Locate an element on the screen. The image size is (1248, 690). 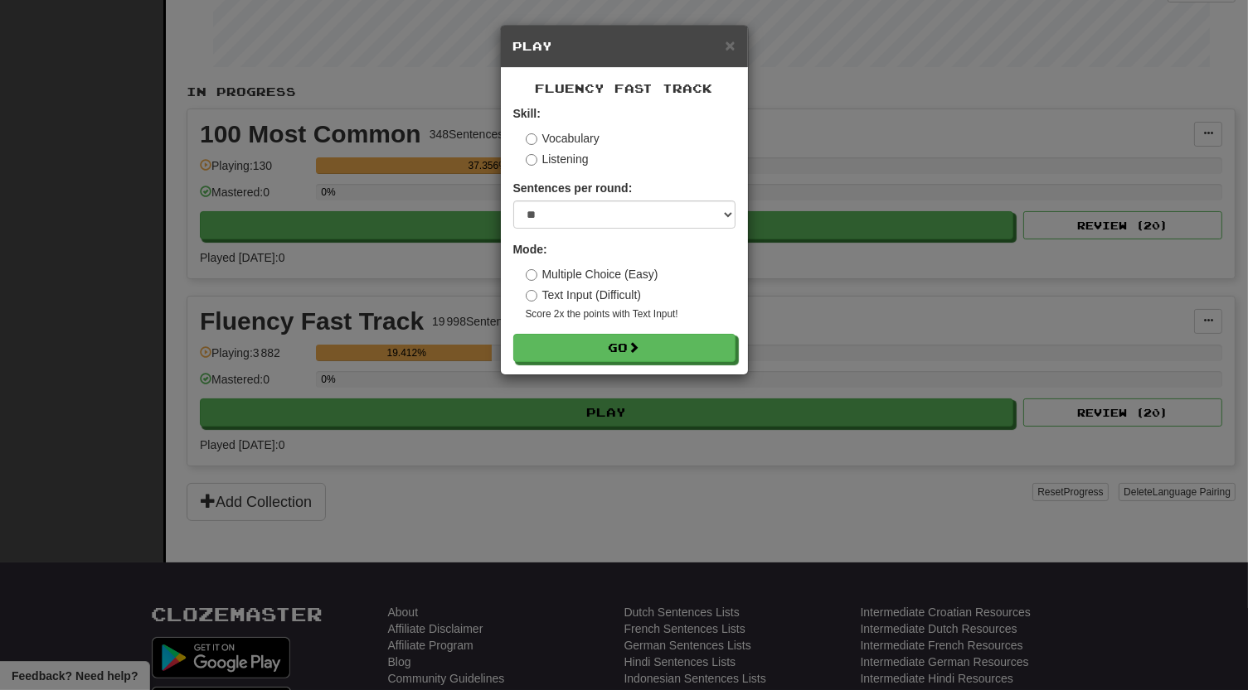
strong: Skill: is located at coordinates (526, 114).